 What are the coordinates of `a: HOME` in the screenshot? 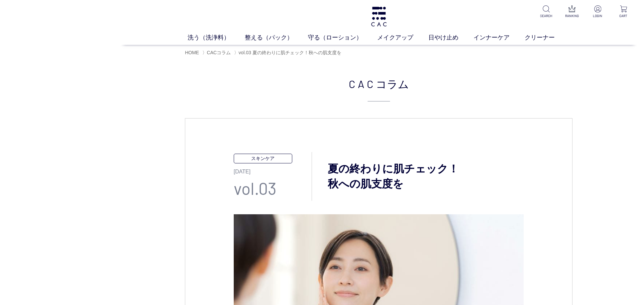 It's located at (192, 53).